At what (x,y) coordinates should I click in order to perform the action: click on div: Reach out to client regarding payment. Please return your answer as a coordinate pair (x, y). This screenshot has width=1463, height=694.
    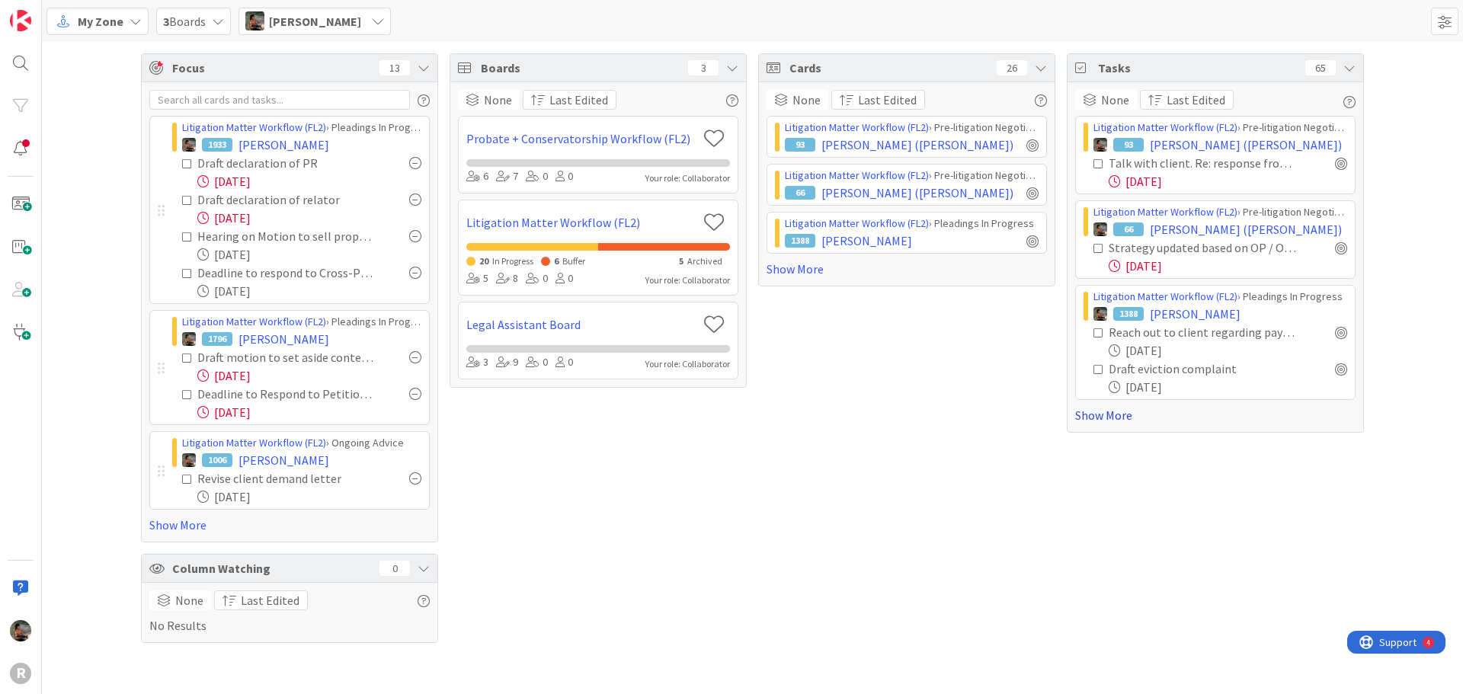
    Looking at the image, I should click on (1204, 332).